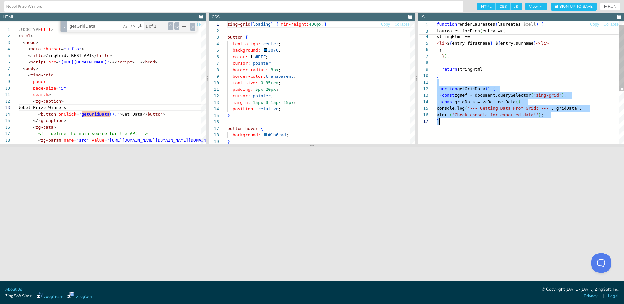 The image size is (624, 304). What do you see at coordinates (564, 108) in the screenshot?
I see `span: , gridData` at bounding box center [564, 108].